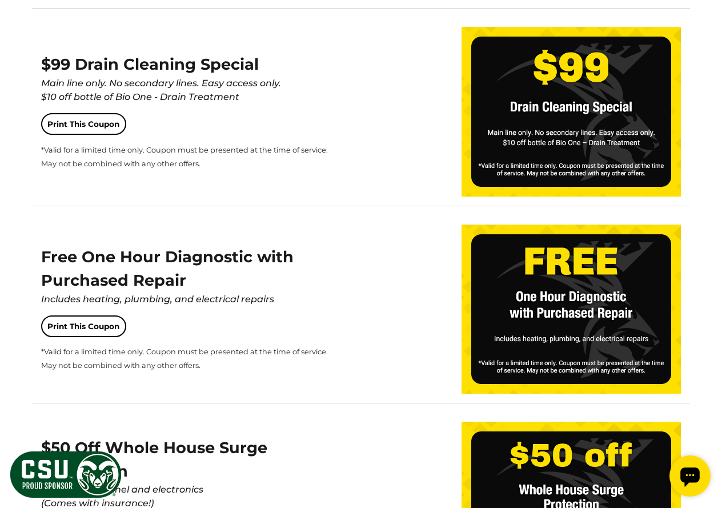 The width and height of the screenshot is (722, 508). What do you see at coordinates (571, 111) in the screenshot?
I see `img: drain-cleaning-with-bio-clean-coupon.png.webp` at bounding box center [571, 111].